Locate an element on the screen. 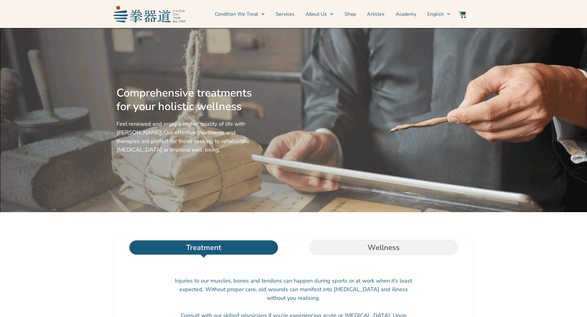 This screenshot has width=587, height=317. a: Shop is located at coordinates (350, 14).